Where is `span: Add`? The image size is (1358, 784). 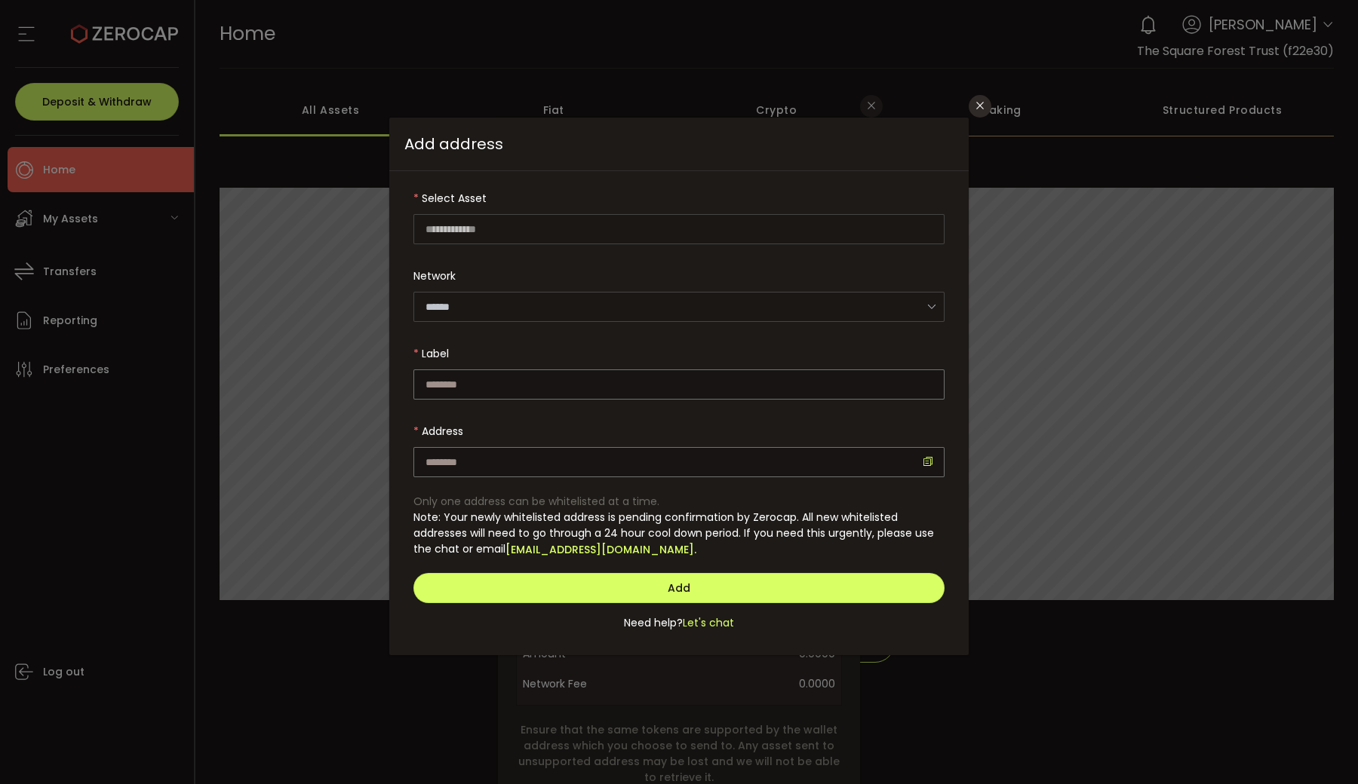 span: Add is located at coordinates (679, 588).